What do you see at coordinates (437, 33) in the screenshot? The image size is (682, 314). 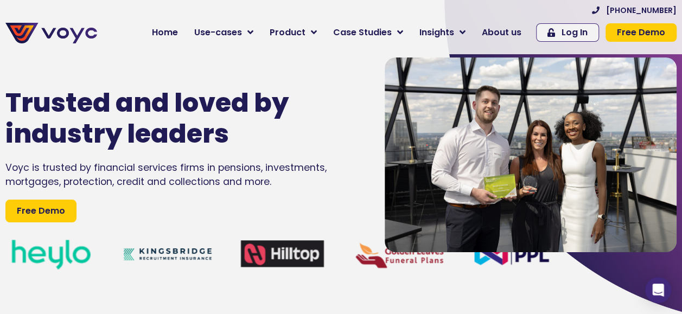 I see `span: Insights` at bounding box center [437, 33].